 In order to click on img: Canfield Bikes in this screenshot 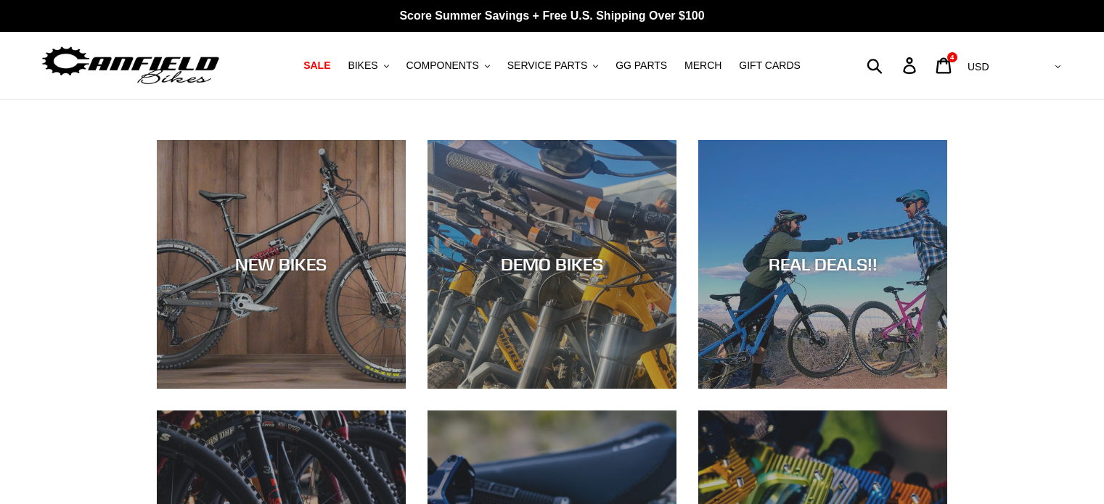, I will do `click(131, 65)`.